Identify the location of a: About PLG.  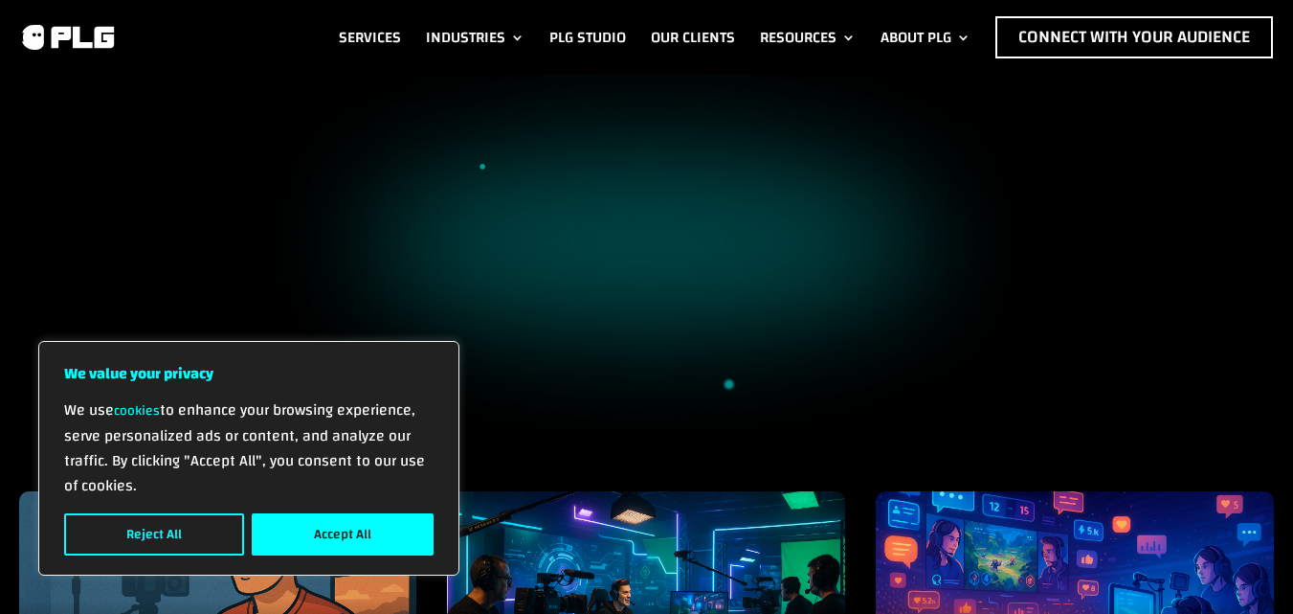
(926, 37).